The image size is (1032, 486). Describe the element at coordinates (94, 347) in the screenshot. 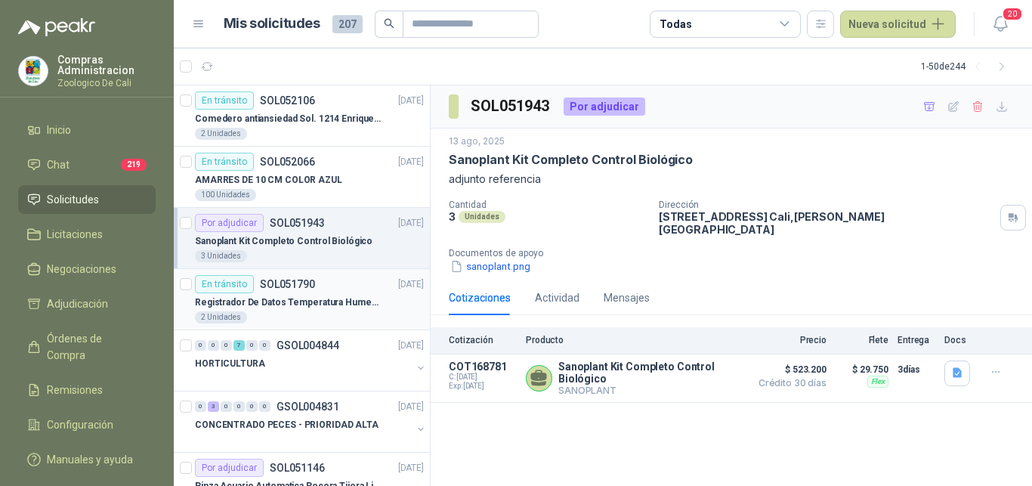

I see `span: Órdenes de Compra` at that location.